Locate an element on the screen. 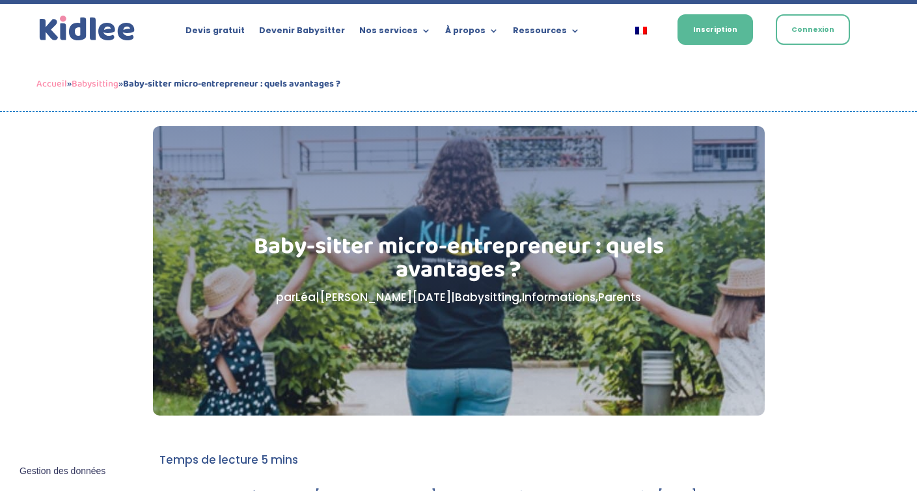 The width and height of the screenshot is (917, 491). a: Devis gratuit is located at coordinates (215, 33).